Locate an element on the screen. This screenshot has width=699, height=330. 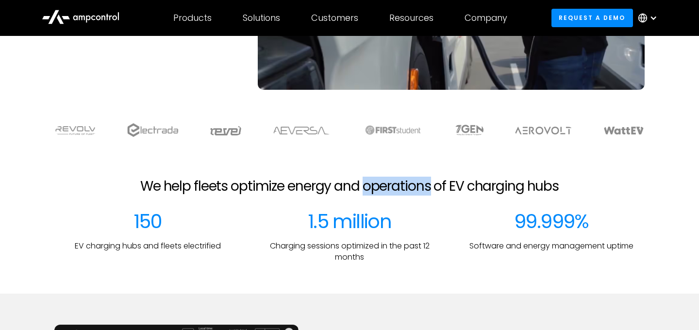
div: Company is located at coordinates (486, 18).